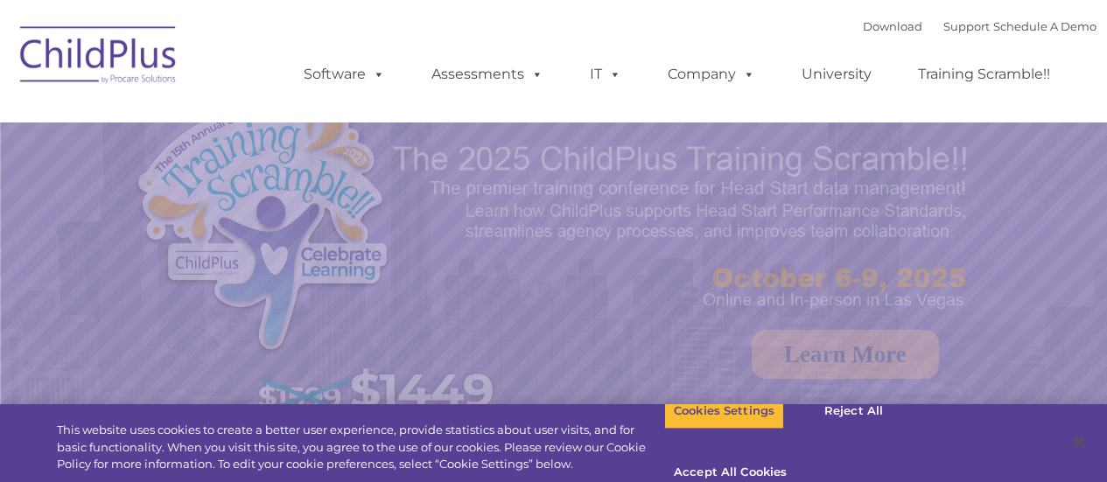  Describe the element at coordinates (1045, 26) in the screenshot. I see `a: Schedule A Demo` at that location.